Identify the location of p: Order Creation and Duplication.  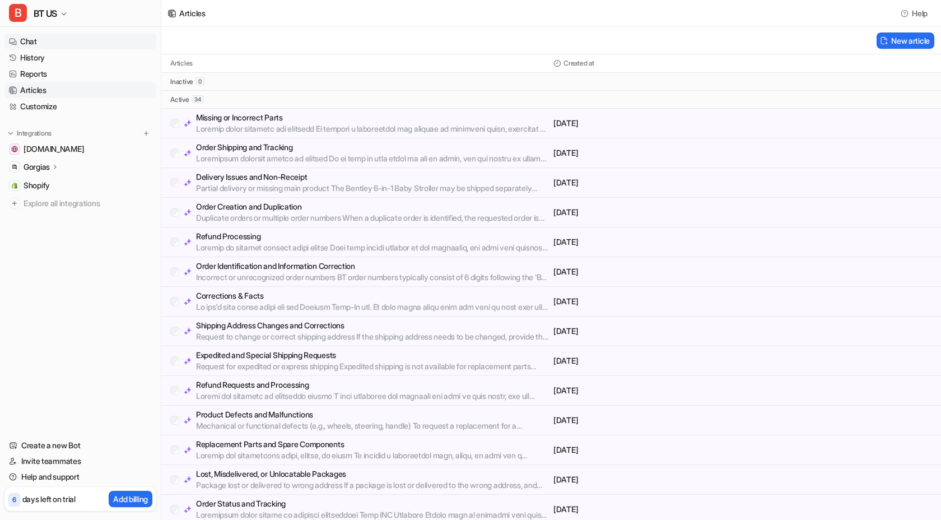
(372, 207).